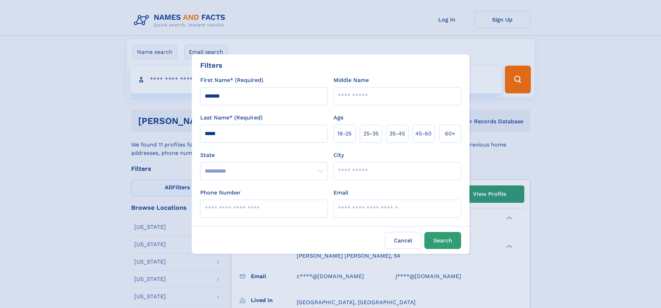  What do you see at coordinates (371, 134) in the screenshot?
I see `span: 25‑35` at bounding box center [371, 134].